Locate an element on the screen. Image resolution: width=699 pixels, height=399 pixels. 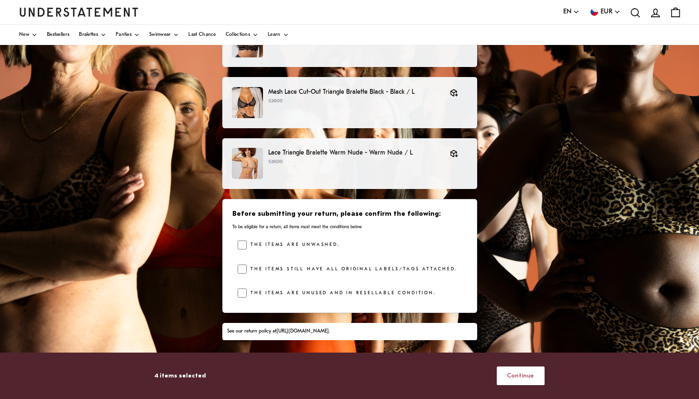
button: EUR is located at coordinates (605, 12).